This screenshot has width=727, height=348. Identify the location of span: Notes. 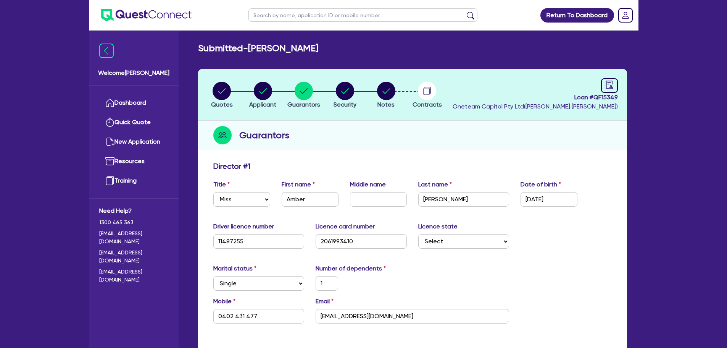
(386, 104).